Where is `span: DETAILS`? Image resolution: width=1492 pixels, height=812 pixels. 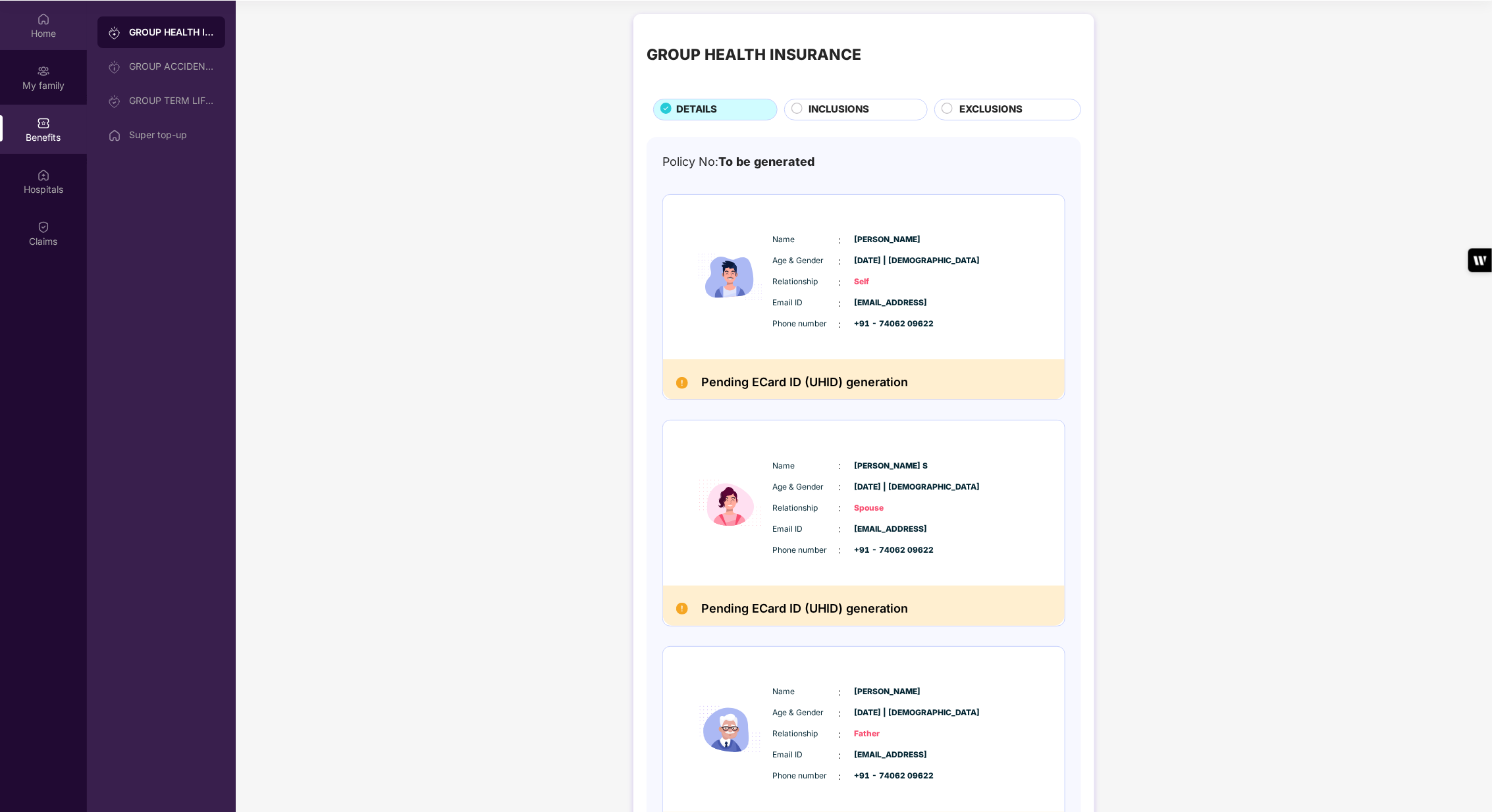 span: DETAILS is located at coordinates (697, 110).